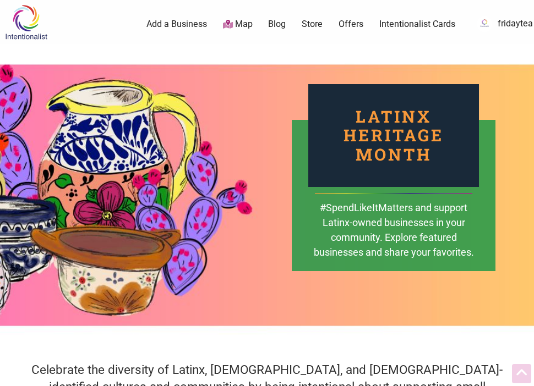  Describe the element at coordinates (350, 24) in the screenshot. I see `a: Offers` at that location.